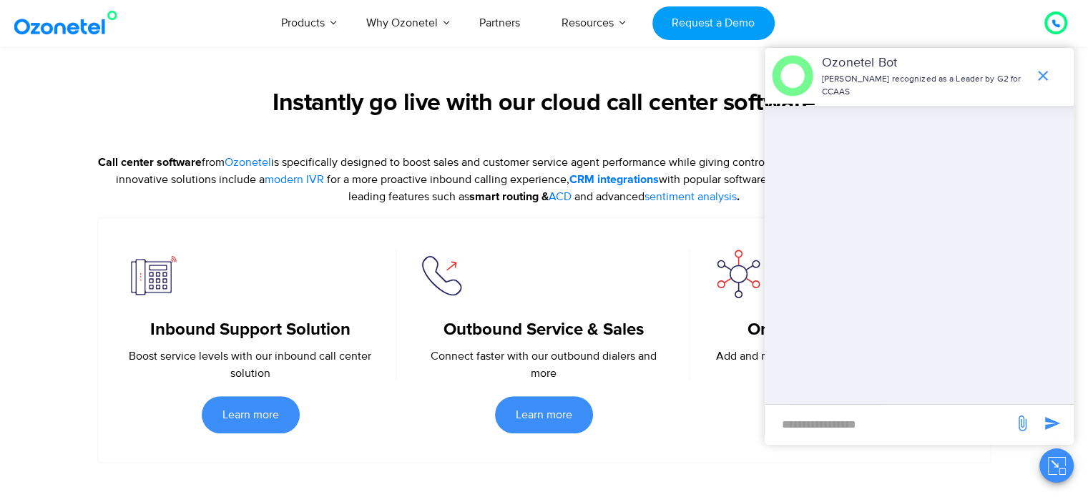  Describe the element at coordinates (614, 179) in the screenshot. I see `a: CRM integrations` at that location.